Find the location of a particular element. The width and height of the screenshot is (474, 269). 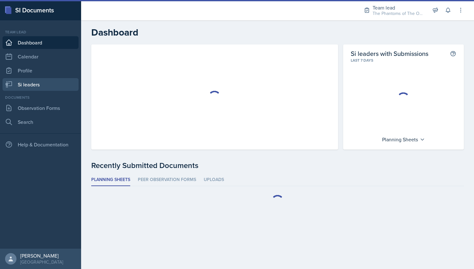

a: Dashboard is located at coordinates (41, 42).